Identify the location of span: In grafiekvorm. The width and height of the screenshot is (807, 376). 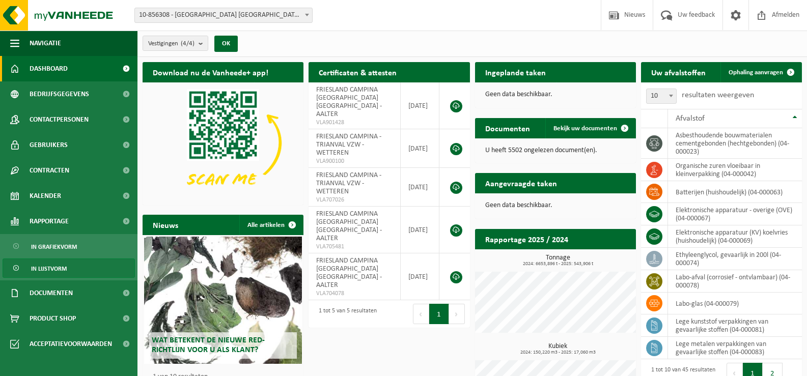
(54, 247).